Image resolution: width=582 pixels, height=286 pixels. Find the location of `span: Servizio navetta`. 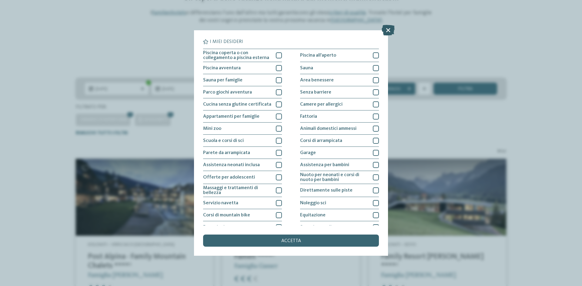

span: Servizio navetta is located at coordinates (221, 203).